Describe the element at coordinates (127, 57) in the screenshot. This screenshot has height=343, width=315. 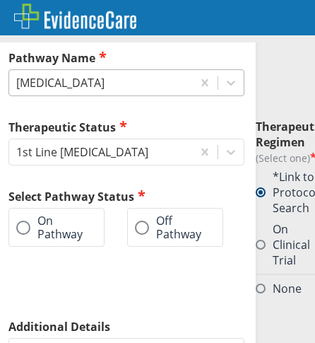
I see `label: Pathway Name` at that location.